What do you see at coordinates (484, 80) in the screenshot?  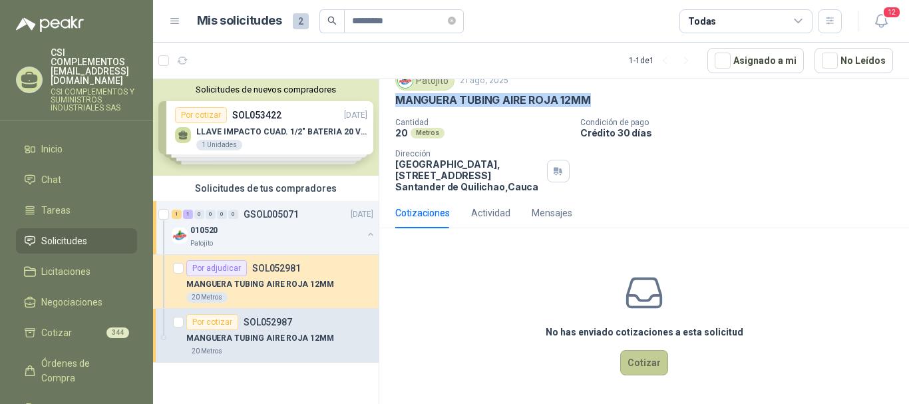 I see `p: 21 ago, 2025` at bounding box center [484, 80].